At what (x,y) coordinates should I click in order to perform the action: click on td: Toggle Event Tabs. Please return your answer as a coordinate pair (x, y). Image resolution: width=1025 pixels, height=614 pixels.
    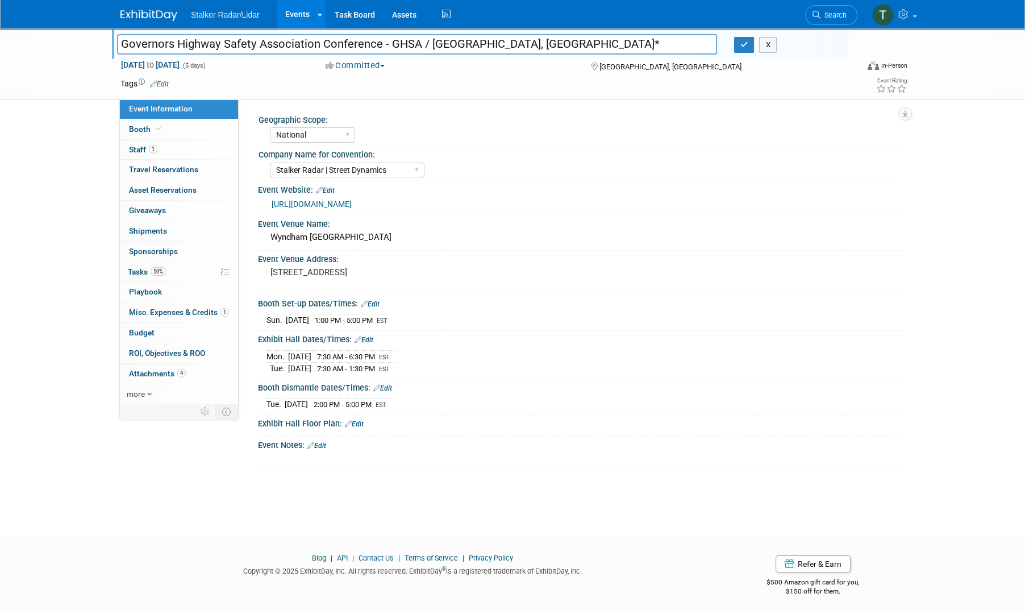
    Looking at the image, I should click on (227, 411).